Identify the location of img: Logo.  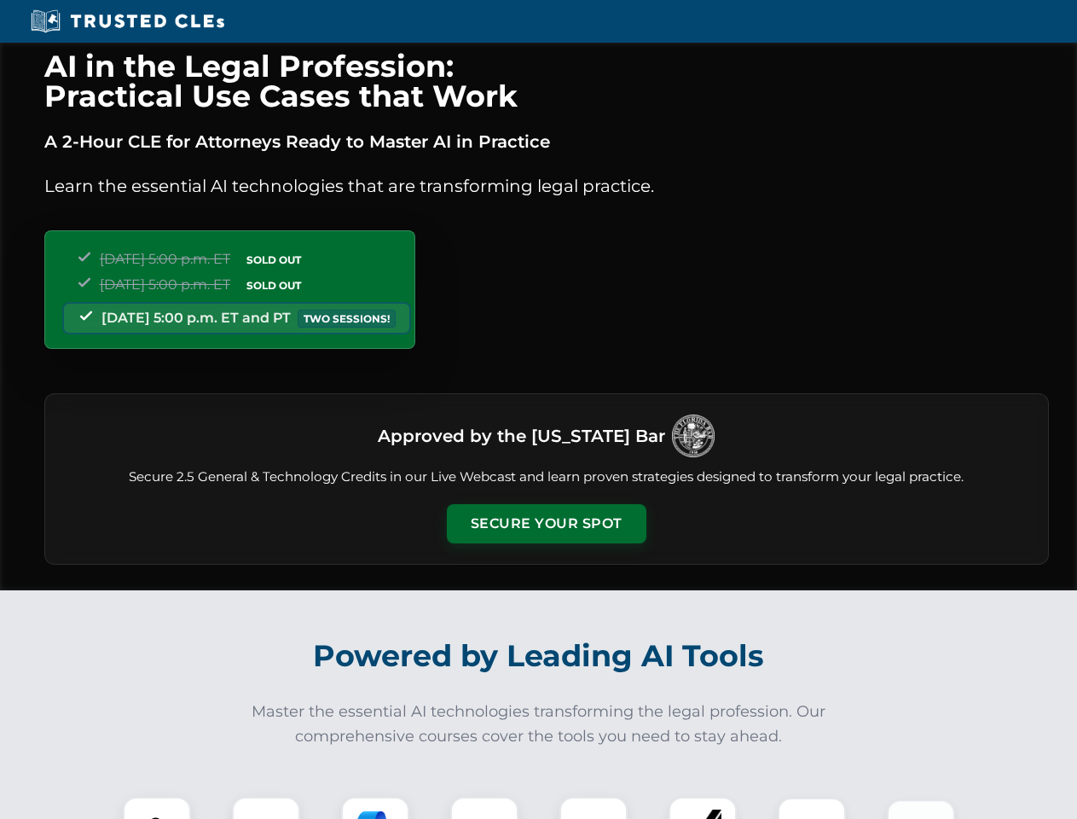
(694, 436).